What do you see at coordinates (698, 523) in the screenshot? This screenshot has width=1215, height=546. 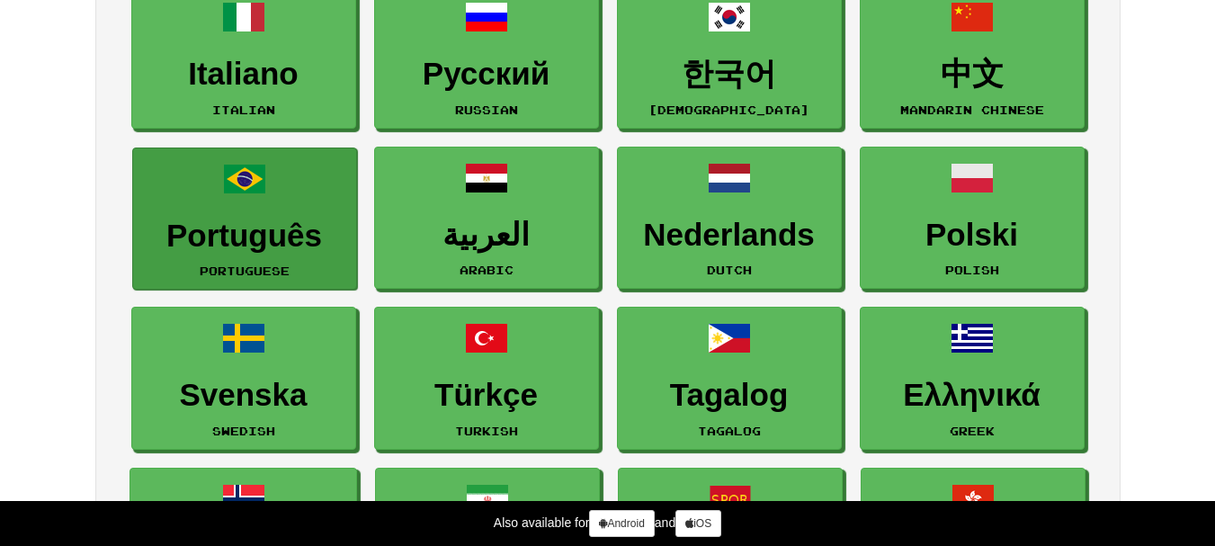 I see `a: iOS` at bounding box center [698, 523].